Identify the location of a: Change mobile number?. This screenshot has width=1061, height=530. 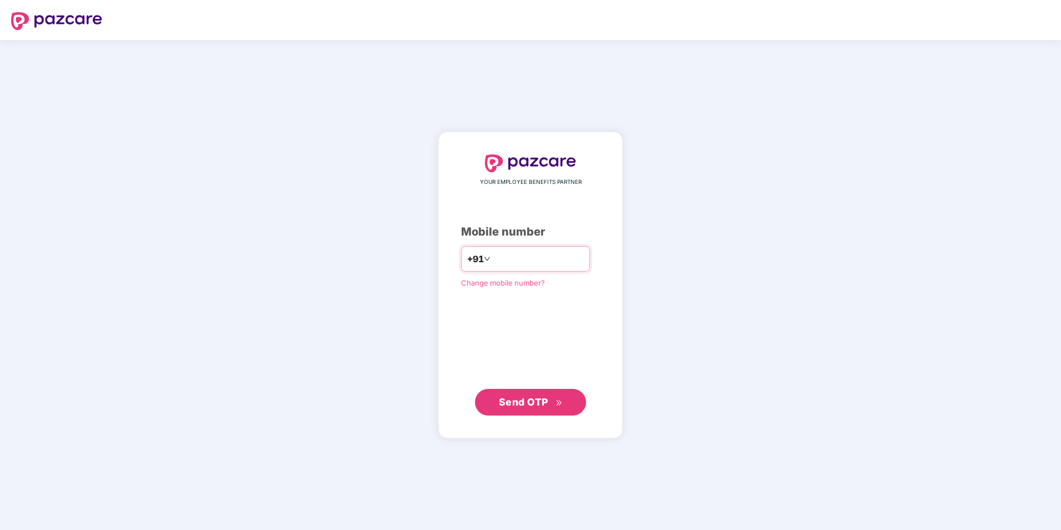
(503, 283).